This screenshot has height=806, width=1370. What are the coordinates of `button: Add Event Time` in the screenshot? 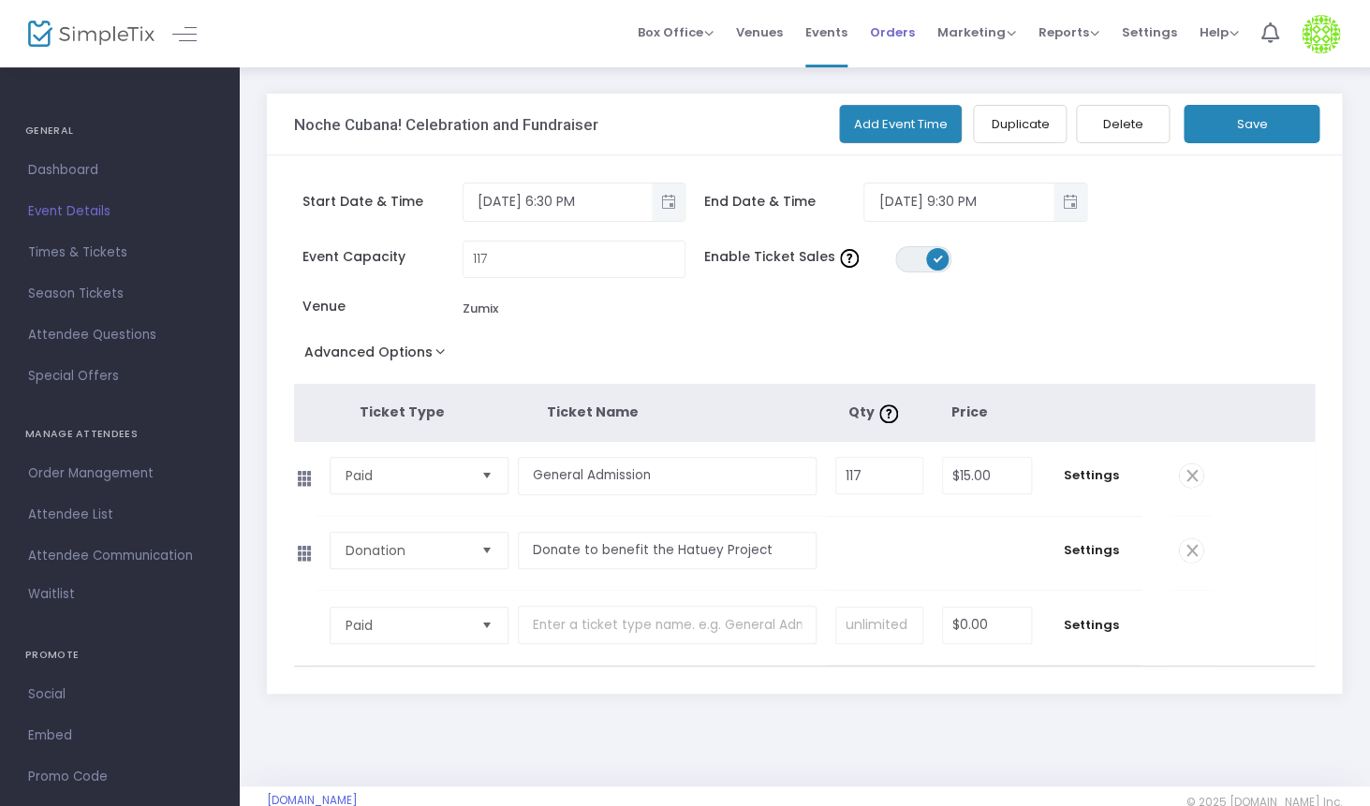 It's located at (901, 124).